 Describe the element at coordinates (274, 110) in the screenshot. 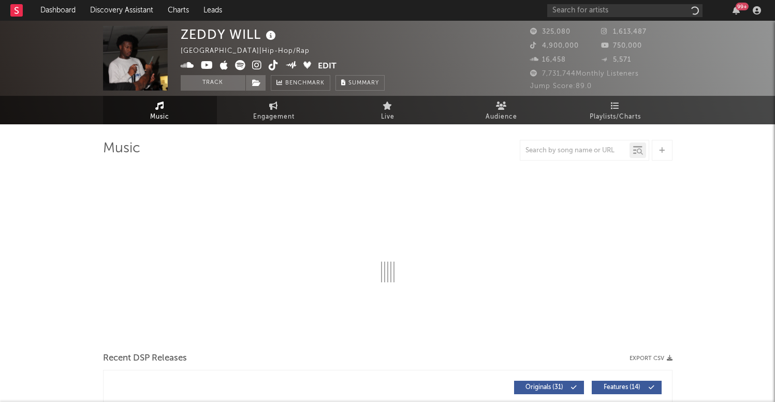

I see `a: Engagement` at that location.